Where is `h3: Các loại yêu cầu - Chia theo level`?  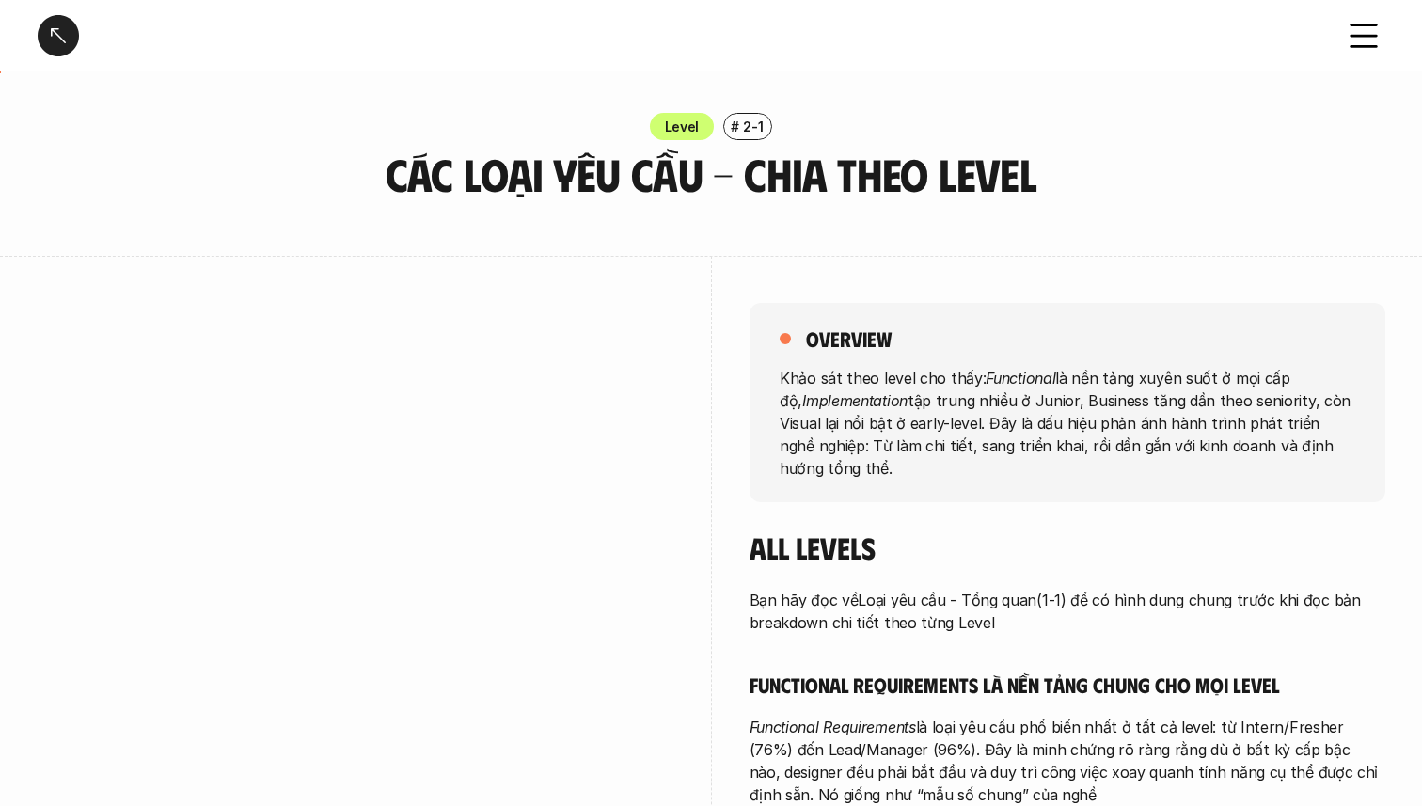
h3: Các loại yêu cầu - Chia theo level is located at coordinates (711, 174).